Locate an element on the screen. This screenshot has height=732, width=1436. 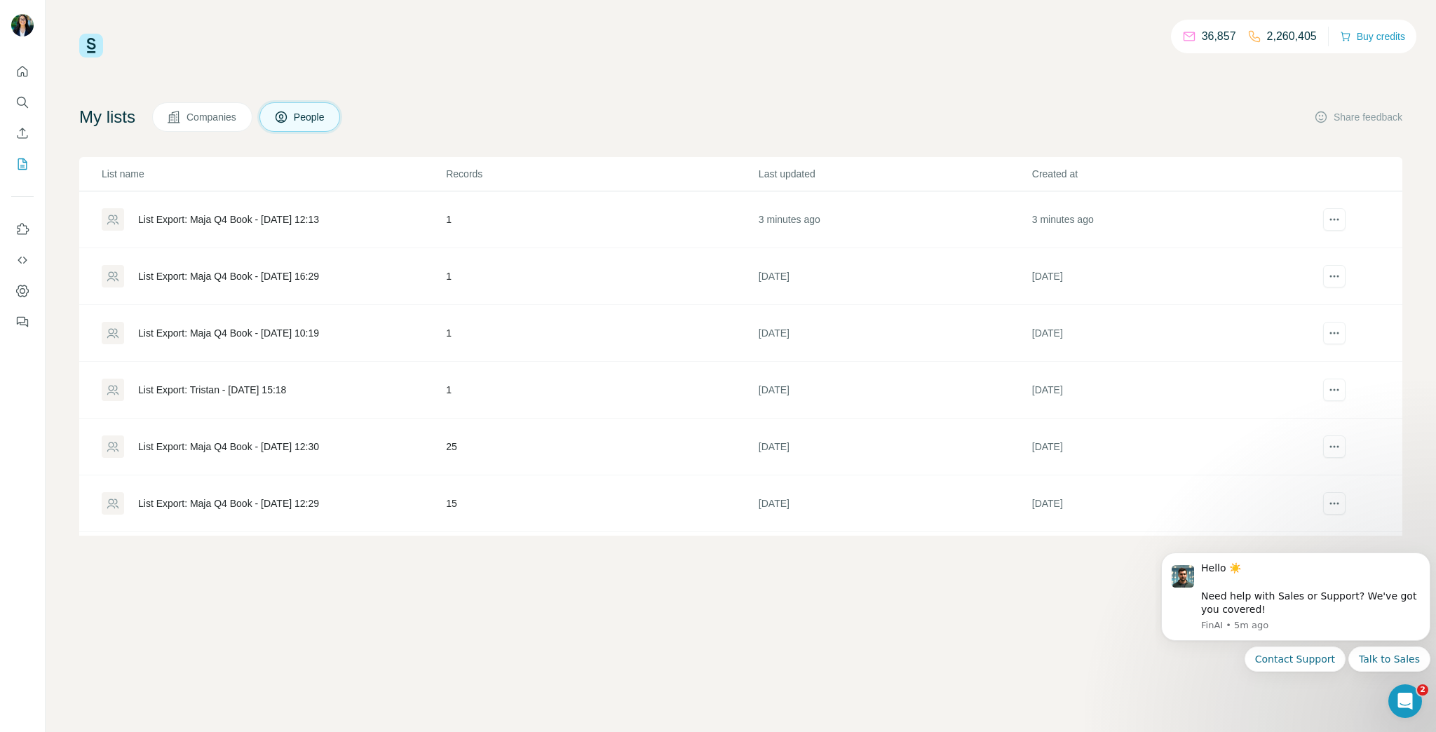
button: Use Surfe on LinkedIn is located at coordinates (22, 229).